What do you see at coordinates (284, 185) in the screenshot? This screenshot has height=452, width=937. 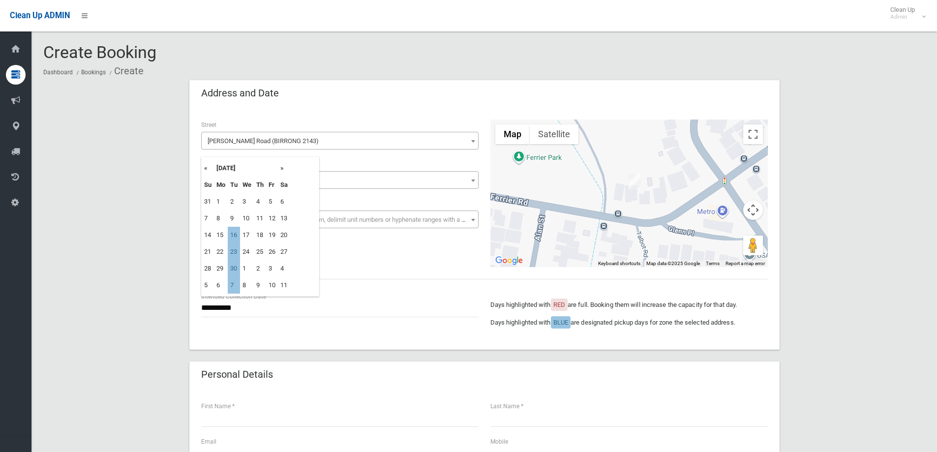 I see `th: Sa` at bounding box center [284, 185].